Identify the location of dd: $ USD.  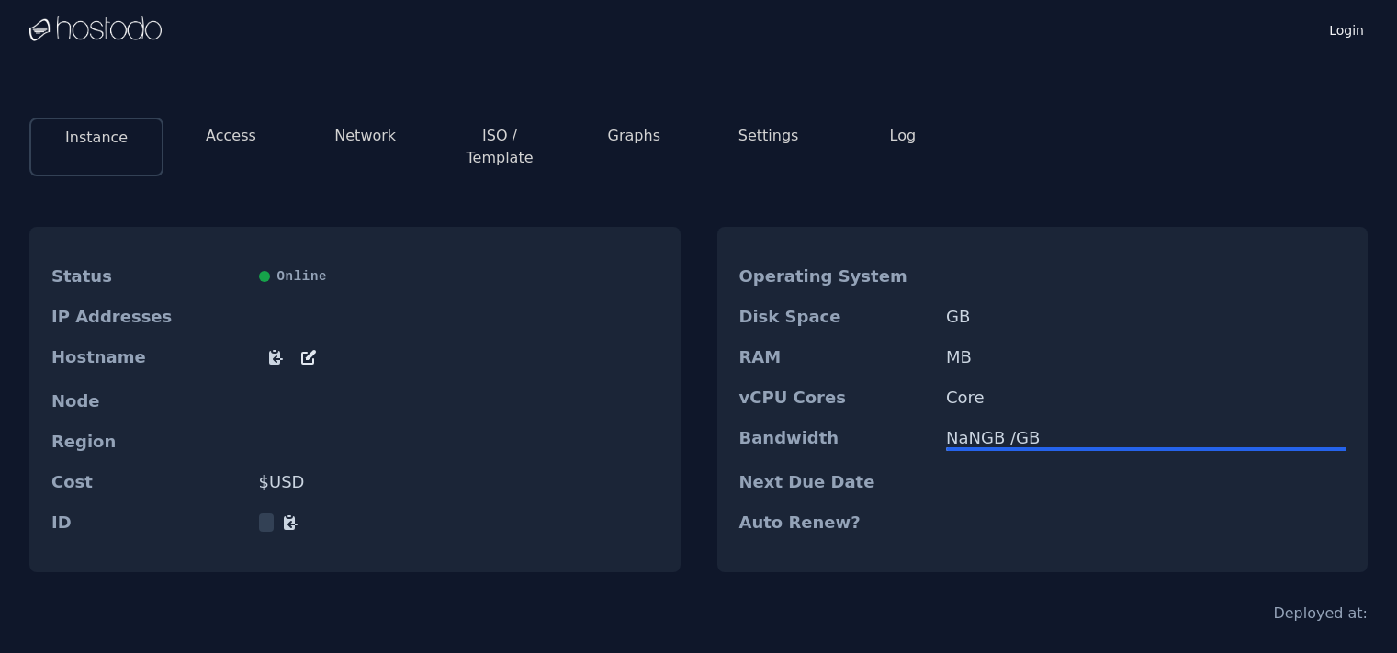
(458, 482).